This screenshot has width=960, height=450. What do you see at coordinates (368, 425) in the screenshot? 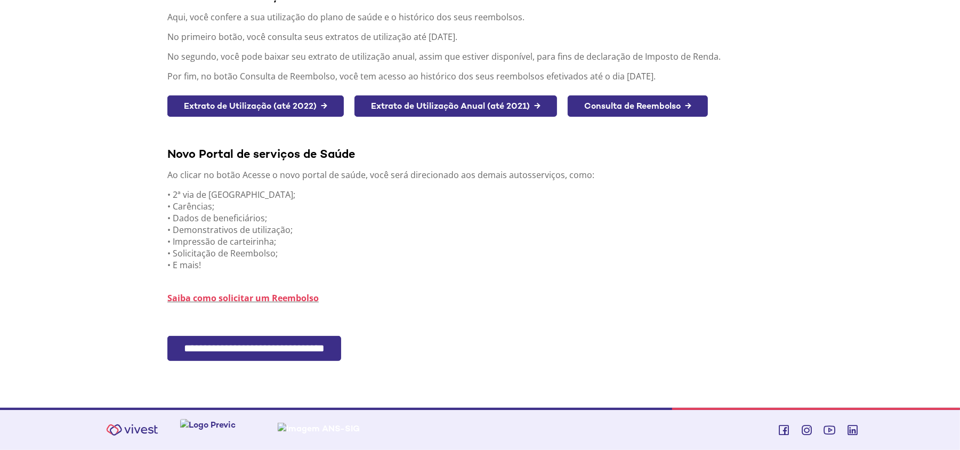
I see `img: Imagem ANS-SIG` at bounding box center [368, 425].